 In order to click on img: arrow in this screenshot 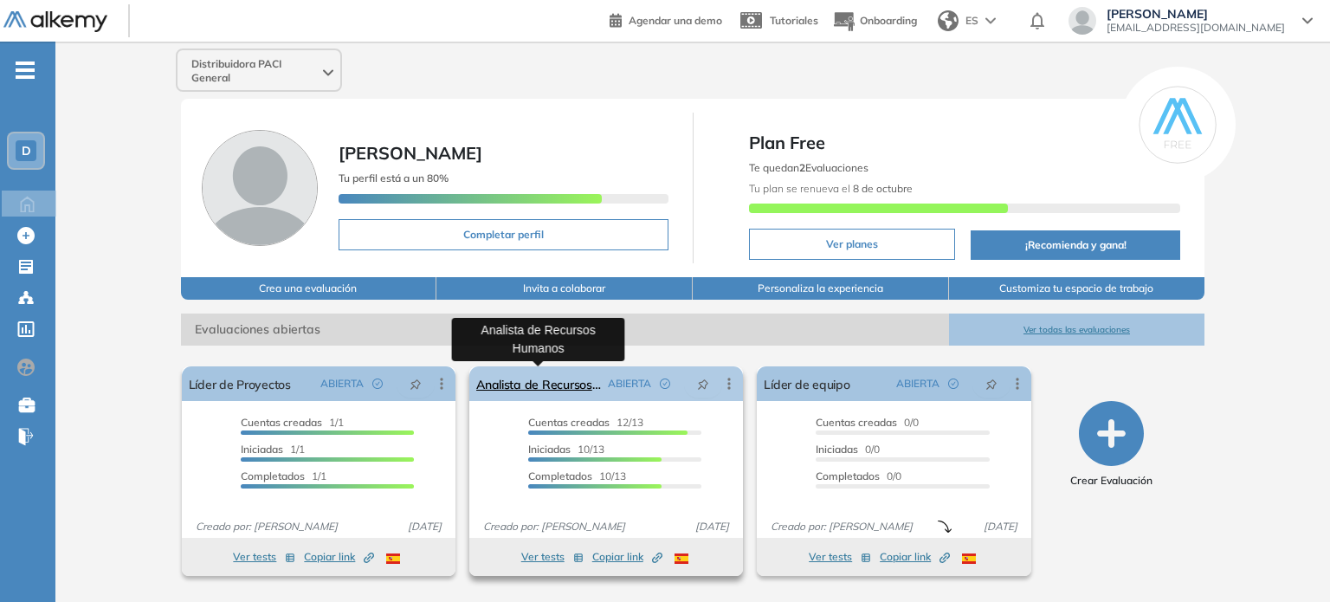, I will do `click(990, 21)`.